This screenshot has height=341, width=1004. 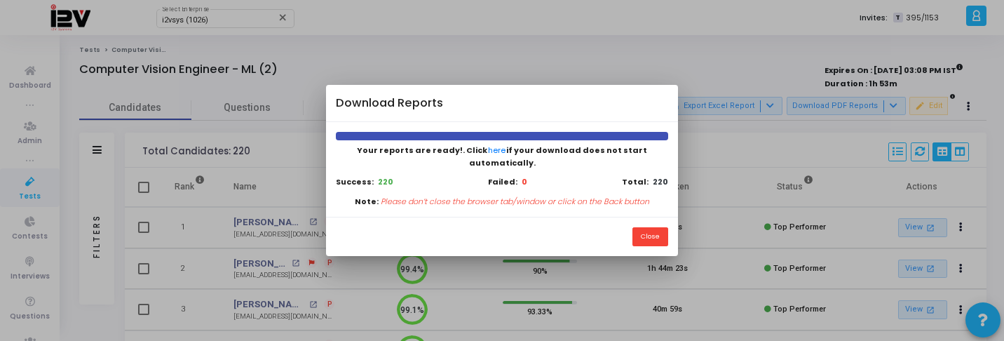 I want to click on span: Your reports are ready!. Click if your download does not start automatically., so click(x=502, y=156).